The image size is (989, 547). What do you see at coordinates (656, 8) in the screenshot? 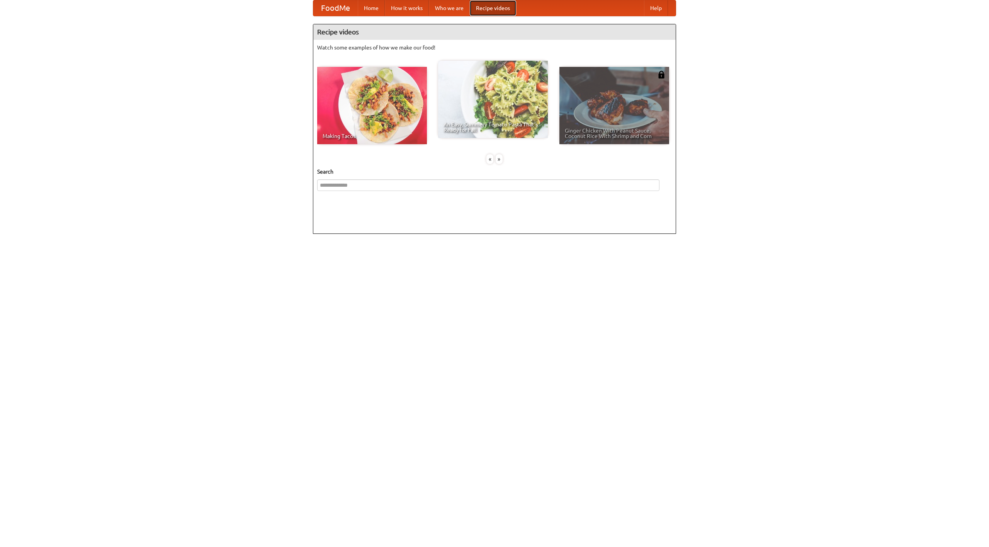
I see `a: Help` at bounding box center [656, 8].